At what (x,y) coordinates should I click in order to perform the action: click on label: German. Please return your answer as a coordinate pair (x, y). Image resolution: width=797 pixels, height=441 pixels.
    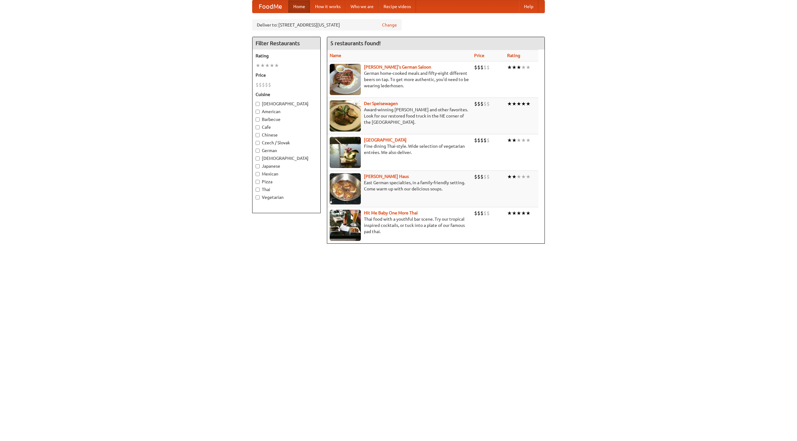
    Looking at the image, I should click on (286, 150).